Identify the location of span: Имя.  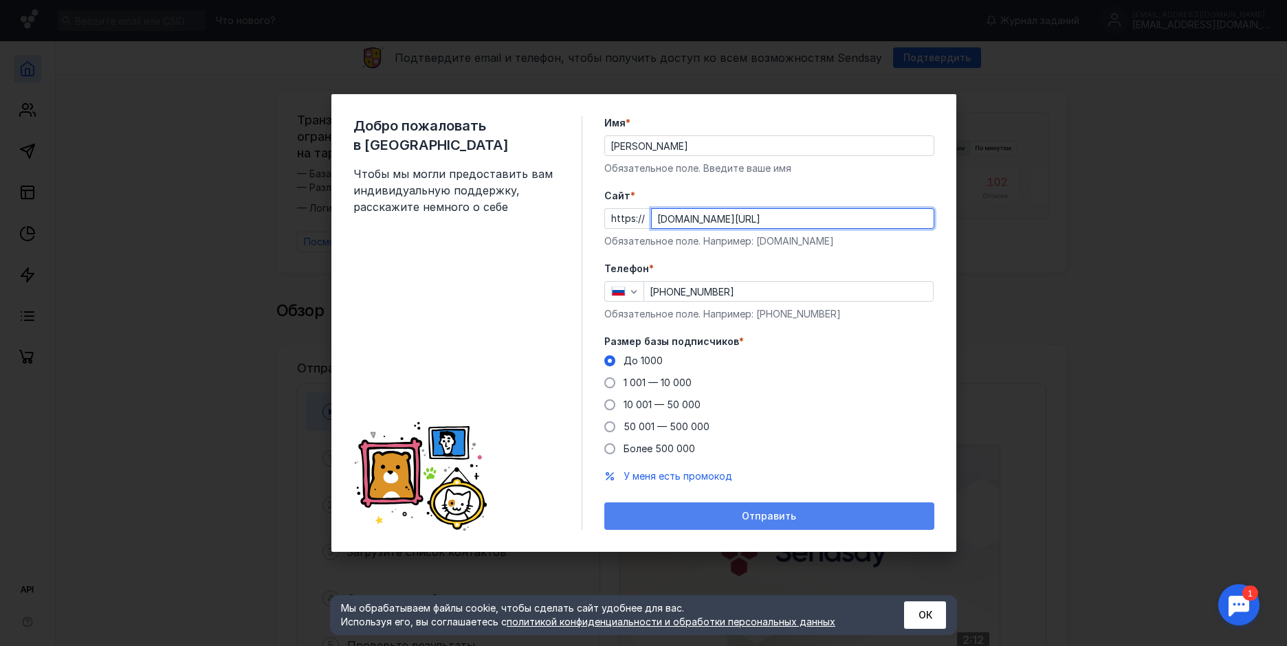
(615, 123).